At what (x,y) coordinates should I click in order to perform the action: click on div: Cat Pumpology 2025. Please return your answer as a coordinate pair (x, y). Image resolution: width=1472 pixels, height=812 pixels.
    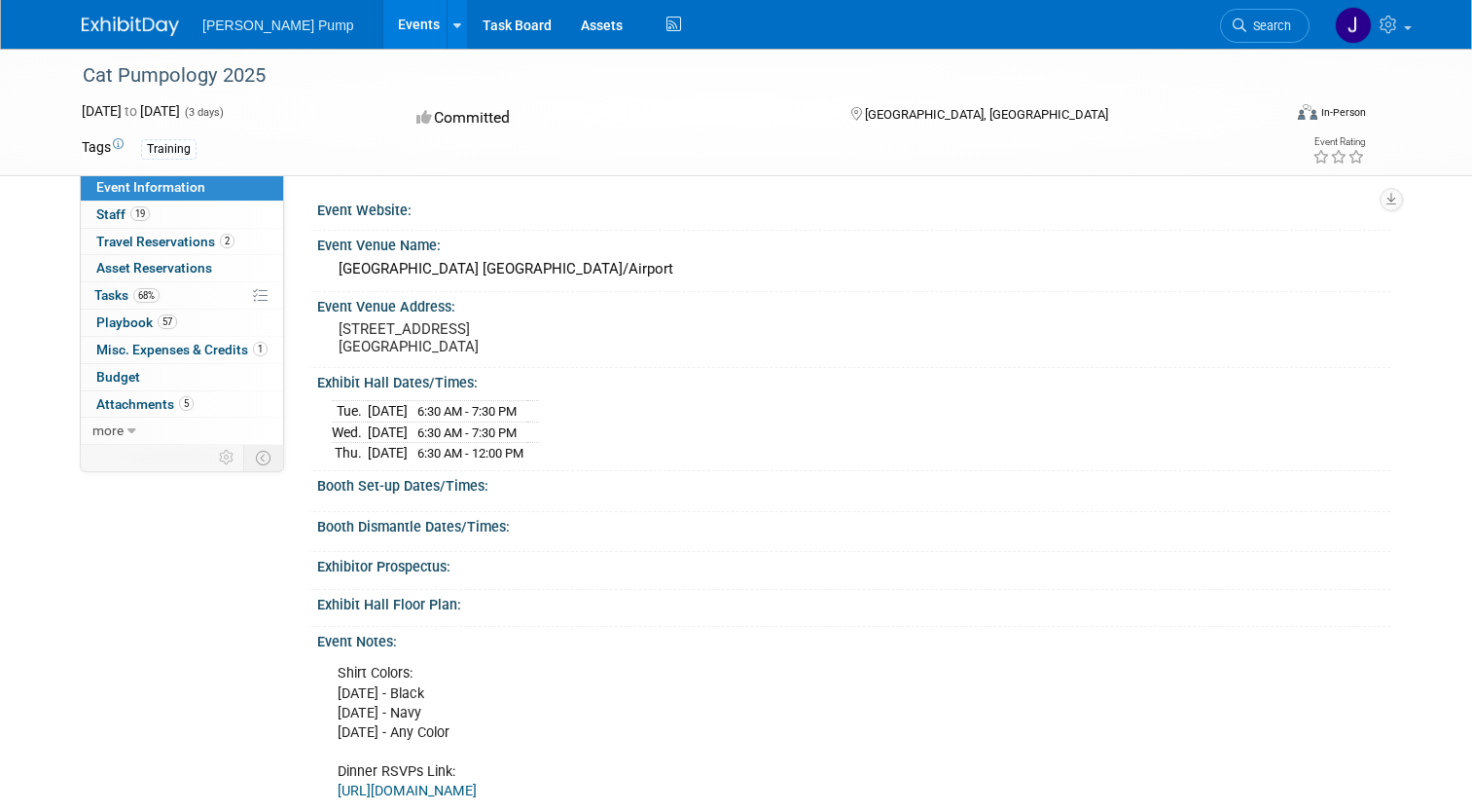
    Looking at the image, I should click on (667, 76).